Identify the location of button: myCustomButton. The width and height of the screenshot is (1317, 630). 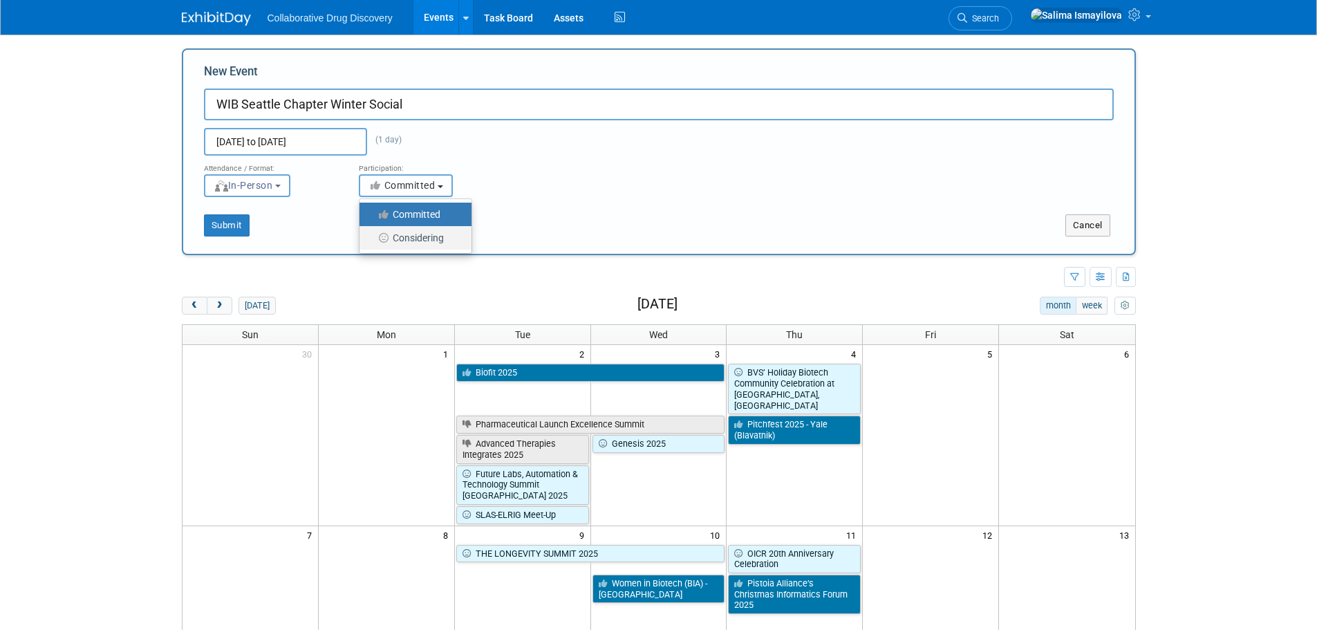
(1125, 306).